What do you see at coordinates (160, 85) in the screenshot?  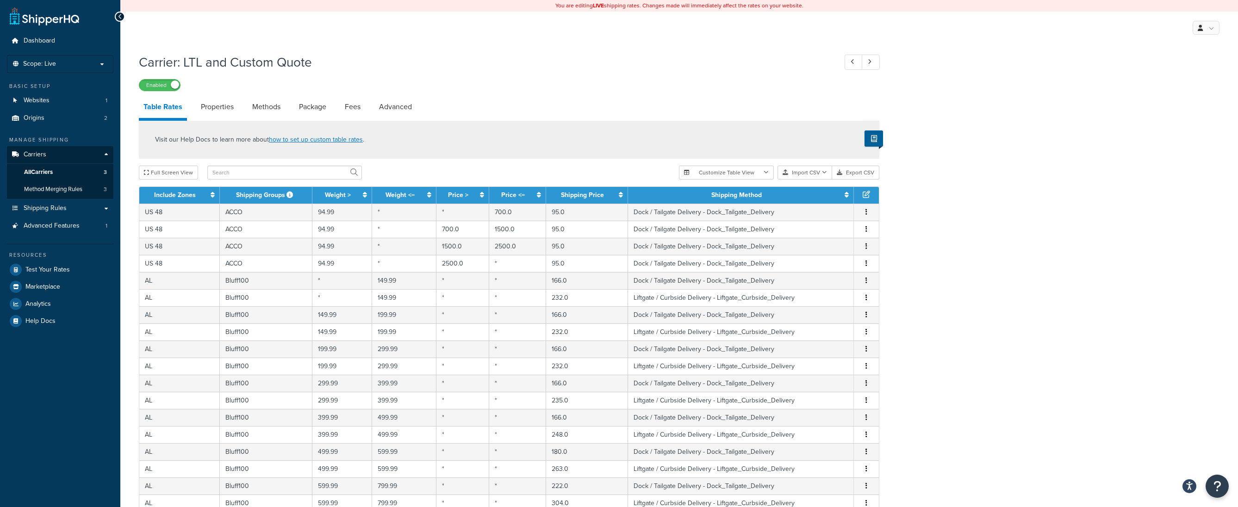 I see `label: Enabled` at bounding box center [160, 85].